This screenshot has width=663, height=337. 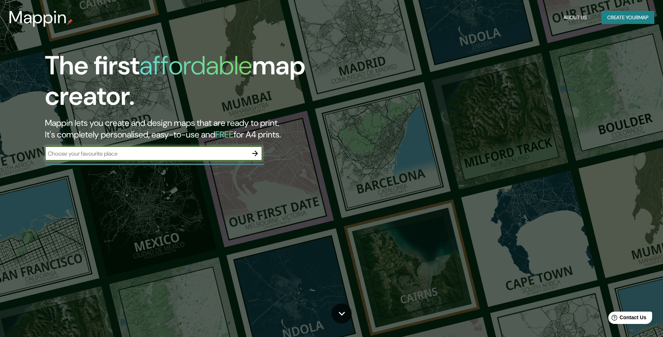 What do you see at coordinates (70, 22) in the screenshot?
I see `img: mappin-pin` at bounding box center [70, 22].